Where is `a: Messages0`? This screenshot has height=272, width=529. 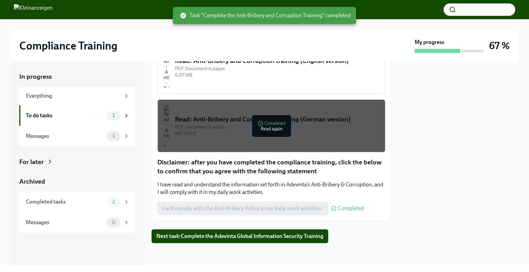 a: Messages0 is located at coordinates (77, 223).